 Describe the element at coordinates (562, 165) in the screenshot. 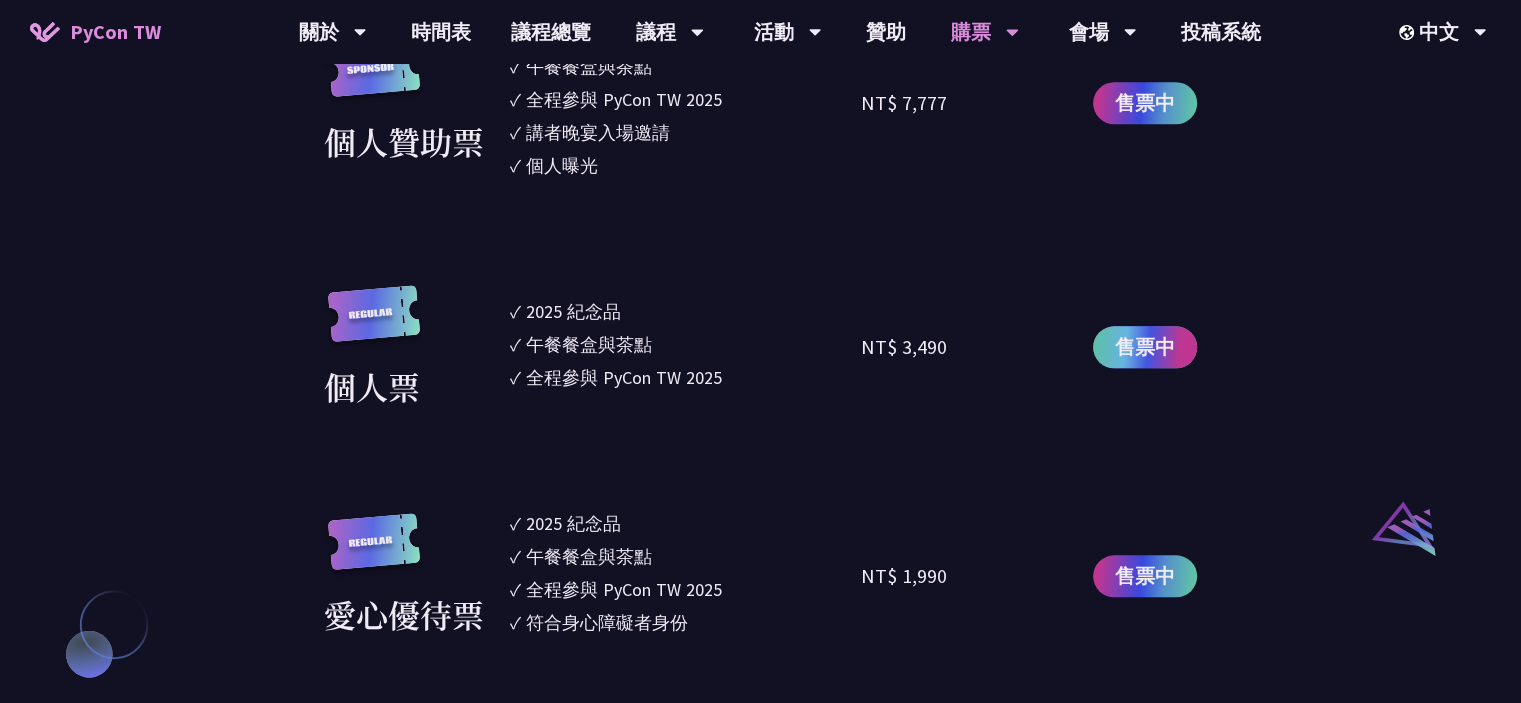

I see `div: 個人曝光` at that location.